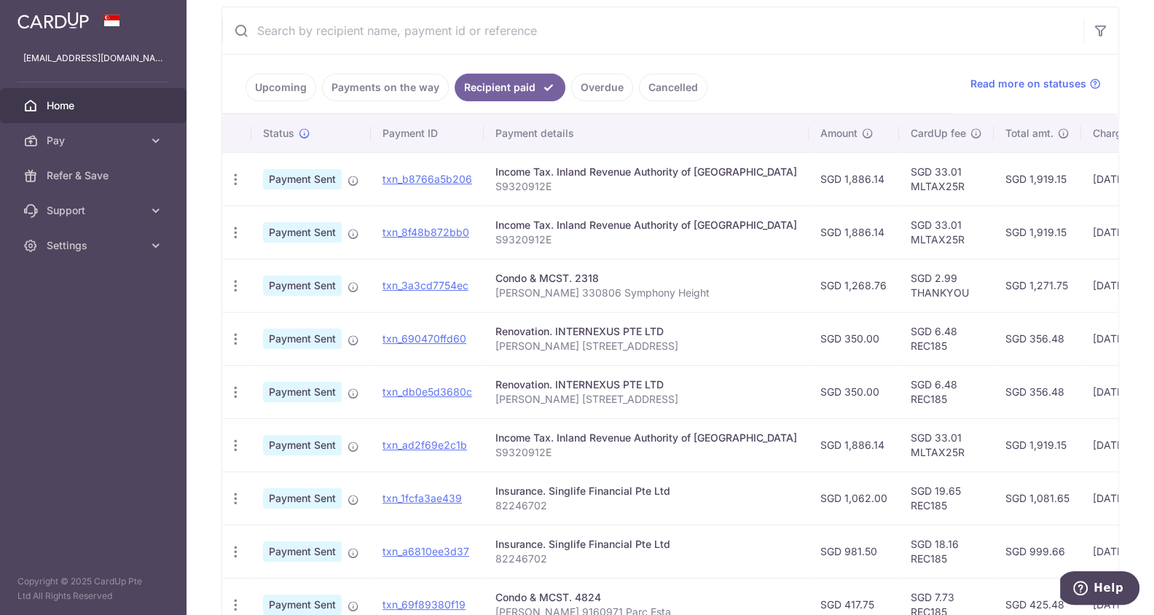  I want to click on a: Overdue, so click(602, 87).